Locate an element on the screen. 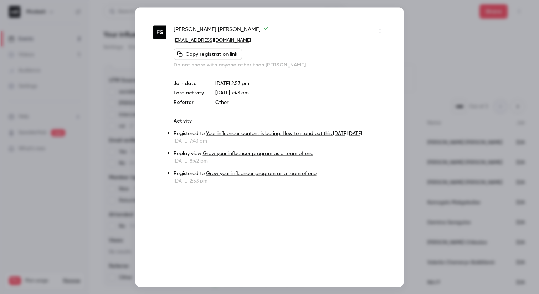  p: Activity is located at coordinates (280, 121).